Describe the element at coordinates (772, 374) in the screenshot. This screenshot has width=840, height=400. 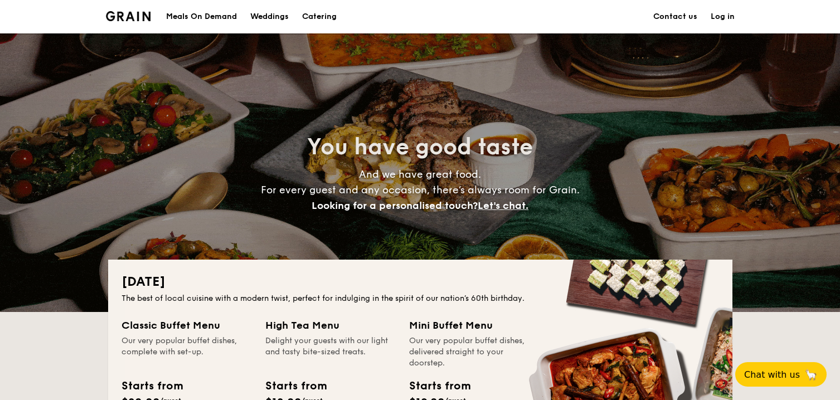
I see `span: Chat with us` at that location.